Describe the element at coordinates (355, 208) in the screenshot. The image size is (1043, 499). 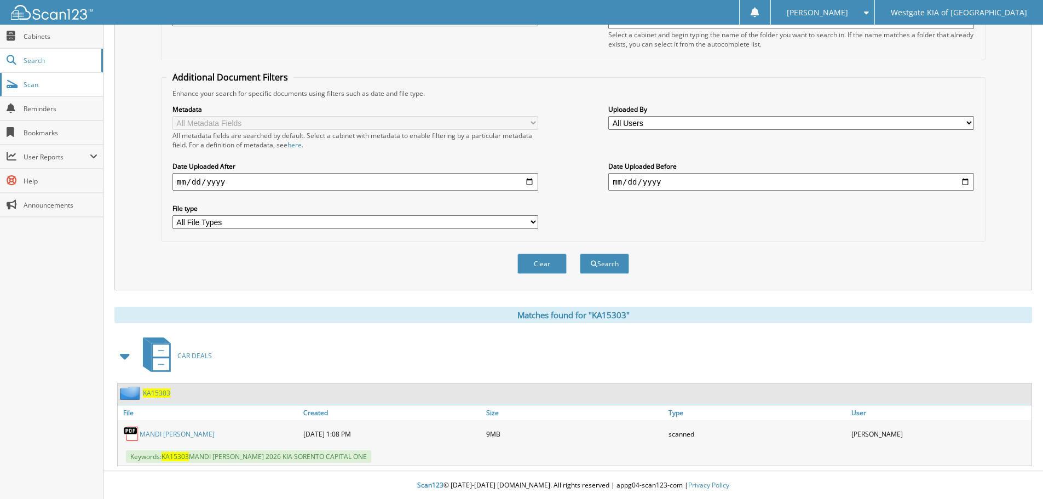
I see `label: File type` at that location.